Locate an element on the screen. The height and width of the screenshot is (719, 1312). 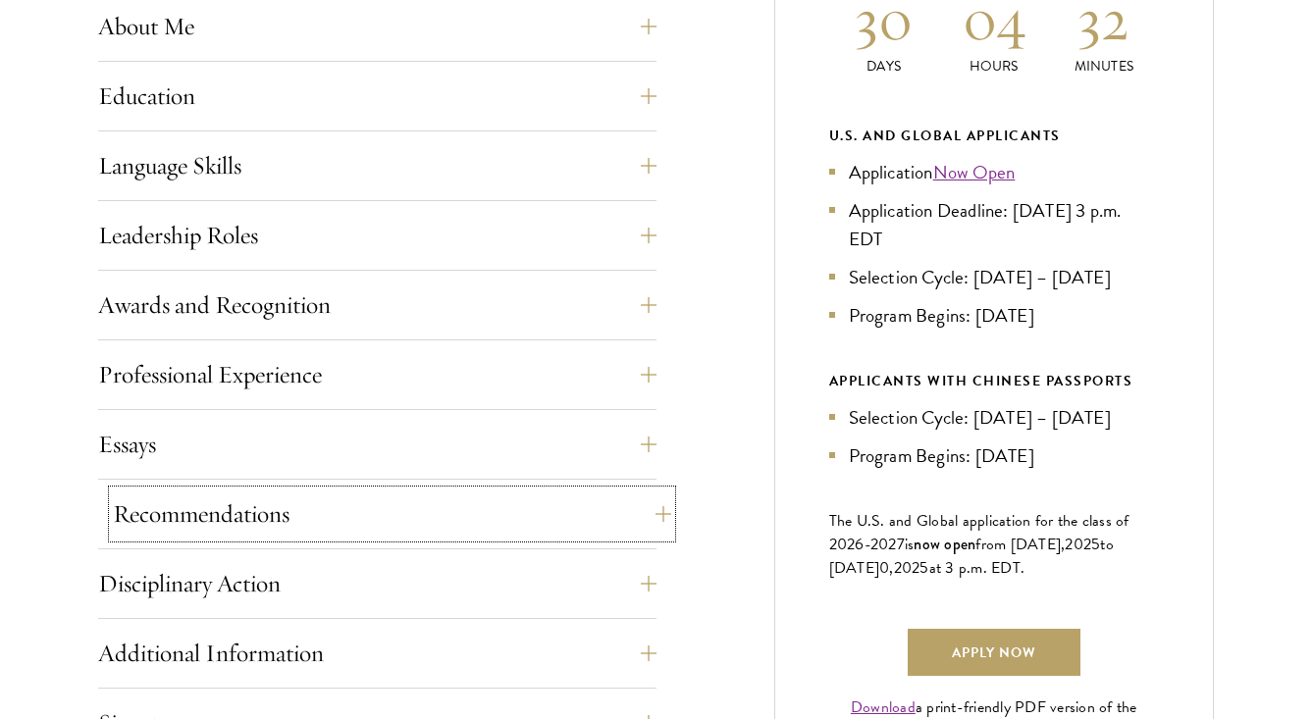
span: now open is located at coordinates (944, 544).